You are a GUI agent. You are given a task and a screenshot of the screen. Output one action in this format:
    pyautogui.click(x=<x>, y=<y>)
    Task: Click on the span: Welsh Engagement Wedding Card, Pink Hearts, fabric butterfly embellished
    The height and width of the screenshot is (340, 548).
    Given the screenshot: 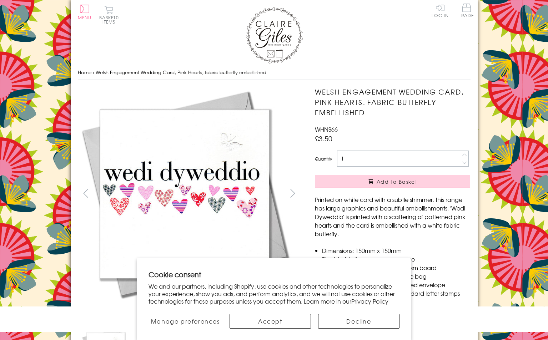 What is the action you would take?
    pyautogui.click(x=181, y=72)
    